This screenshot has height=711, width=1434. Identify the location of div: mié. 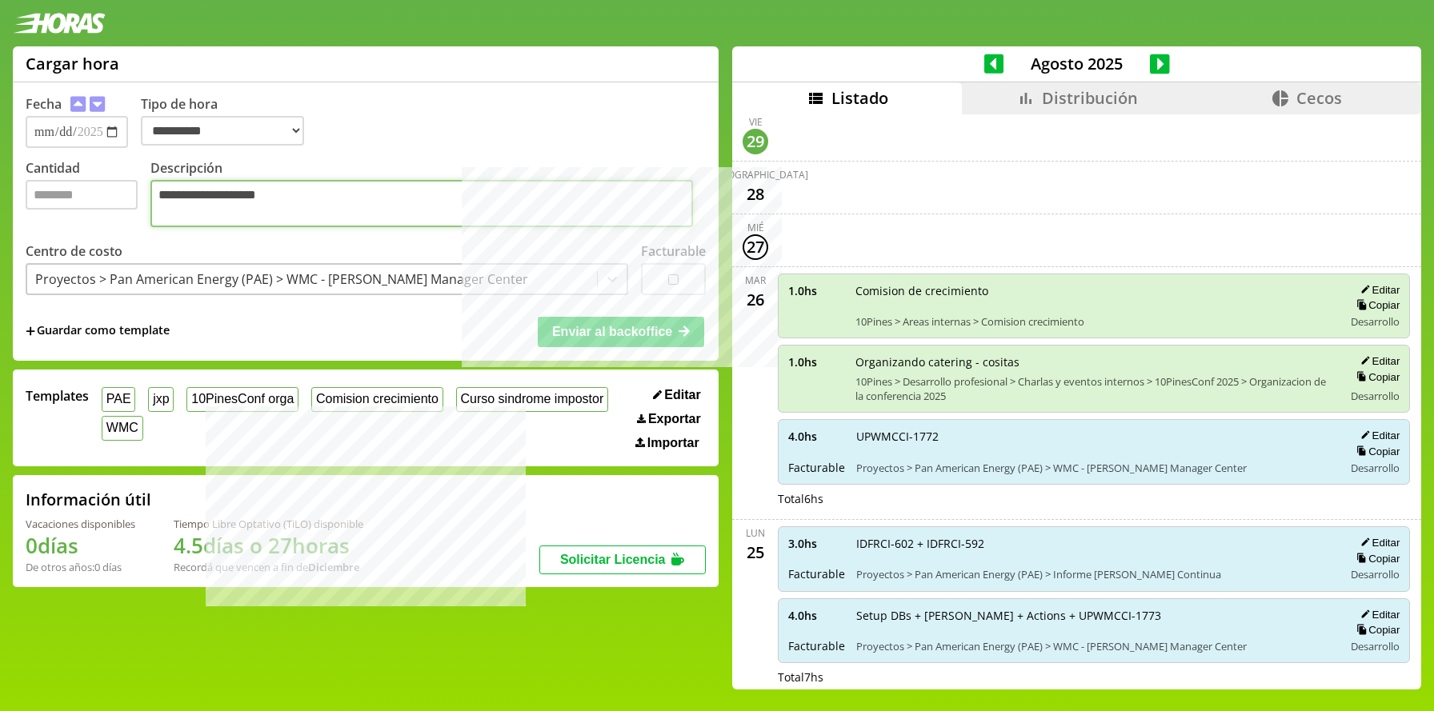
(755, 227).